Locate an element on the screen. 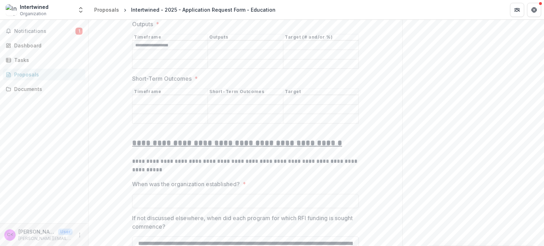 This screenshot has width=544, height=246. p: Outputs is located at coordinates (142, 24).